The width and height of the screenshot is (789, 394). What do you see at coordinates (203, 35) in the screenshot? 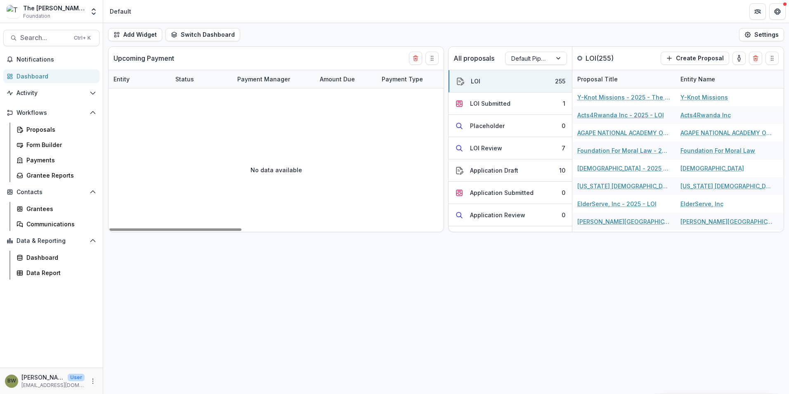
I see `button: Switch Dashboard` at bounding box center [203, 35].